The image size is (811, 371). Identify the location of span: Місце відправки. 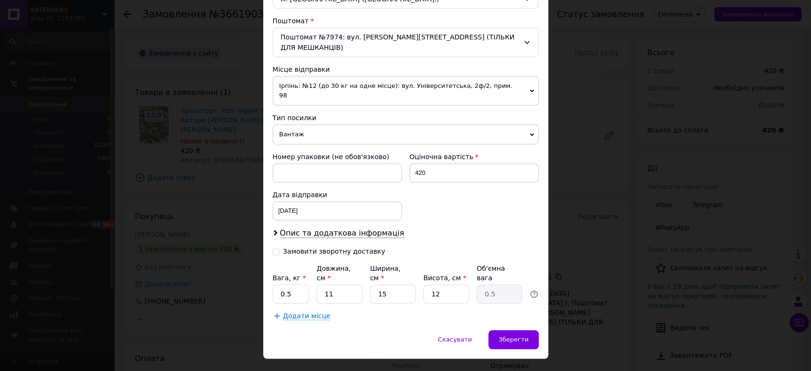
(301, 69).